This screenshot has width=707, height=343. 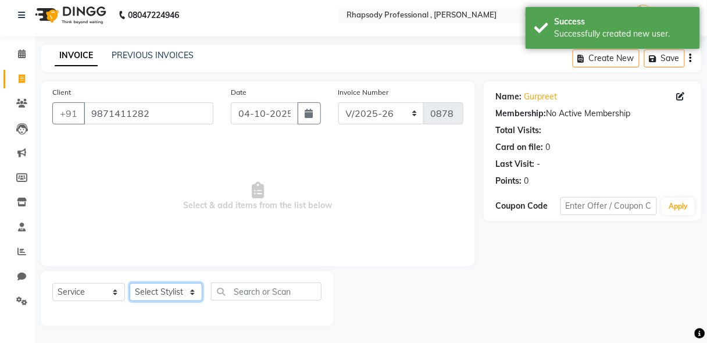 I want to click on button: Apply, so click(x=678, y=207).